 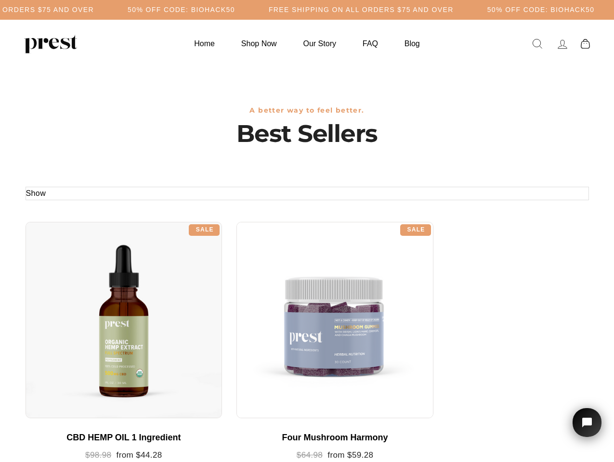 What do you see at coordinates (370, 43) in the screenshot?
I see `a: FAQ` at bounding box center [370, 43].